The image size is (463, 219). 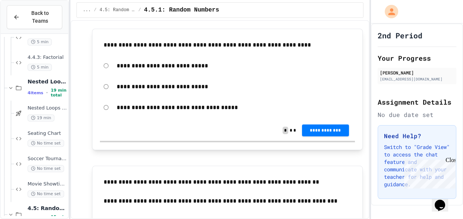 What do you see at coordinates (417, 136) in the screenshot?
I see `h3: Need Help?` at bounding box center [417, 136].